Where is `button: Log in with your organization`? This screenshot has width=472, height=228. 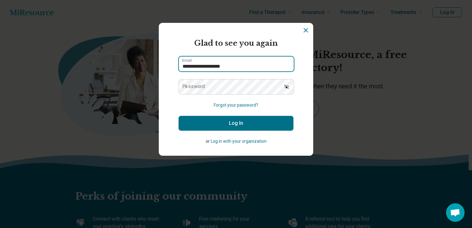
button: Log in with your organization is located at coordinates (238, 141).